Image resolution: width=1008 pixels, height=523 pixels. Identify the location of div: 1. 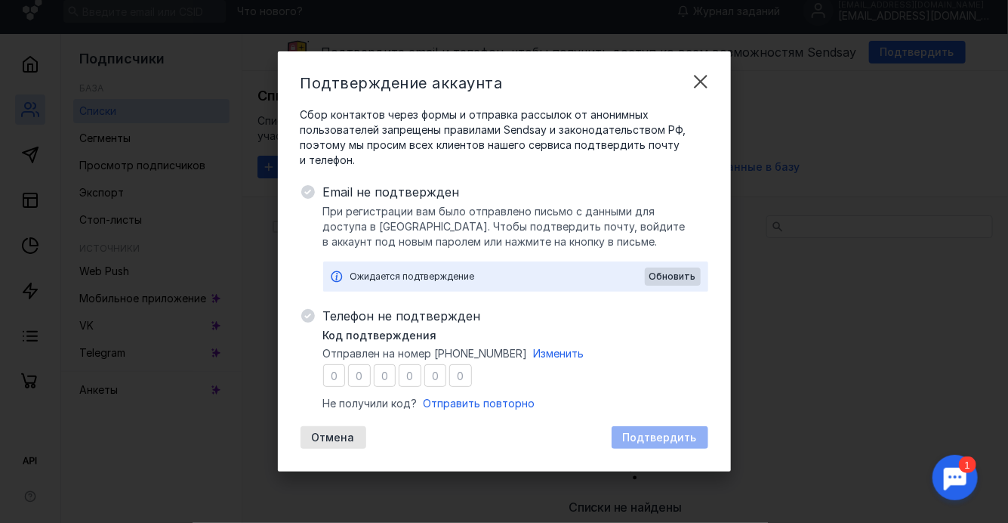
(42, 17).